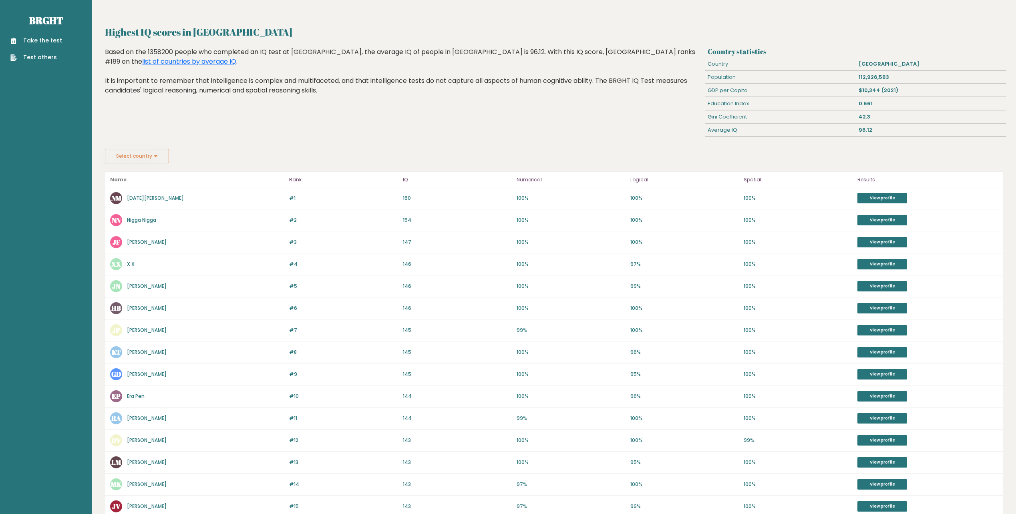  What do you see at coordinates (685, 396) in the screenshot?
I see `p: 96%` at bounding box center [685, 396].